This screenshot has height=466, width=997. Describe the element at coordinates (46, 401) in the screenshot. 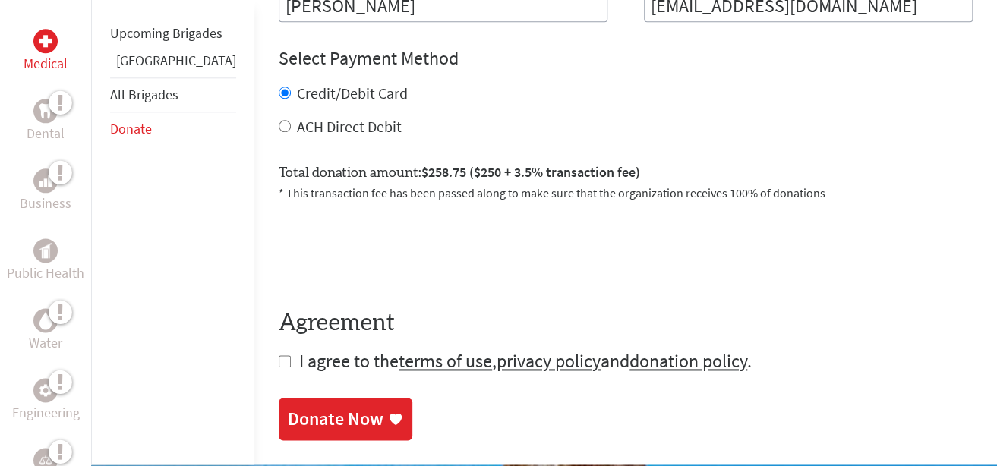

I see `a: EngineeringEngineering` at that location.